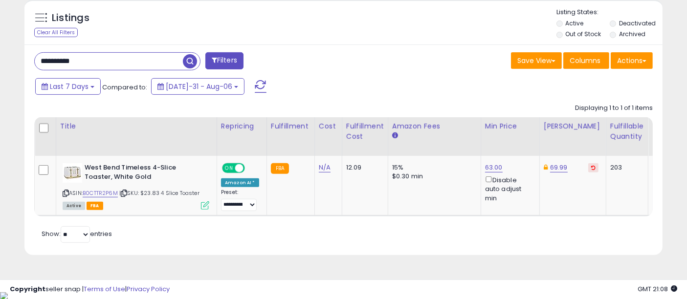 The height and width of the screenshot is (299, 687). What do you see at coordinates (584, 34) in the screenshot?
I see `label: Out of Stock` at bounding box center [584, 34].